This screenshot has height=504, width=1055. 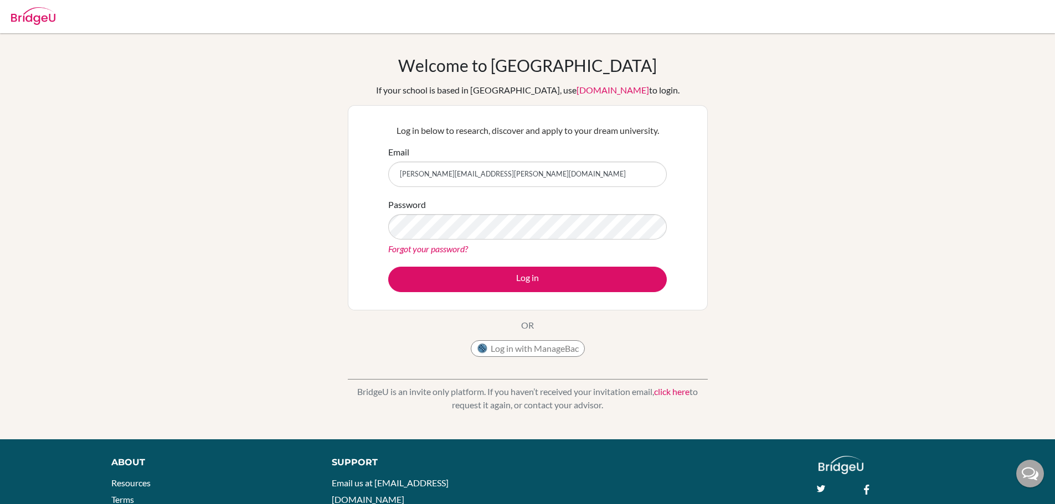 I want to click on p: Log in below to research, discover and apply to your dream university., so click(x=527, y=131).